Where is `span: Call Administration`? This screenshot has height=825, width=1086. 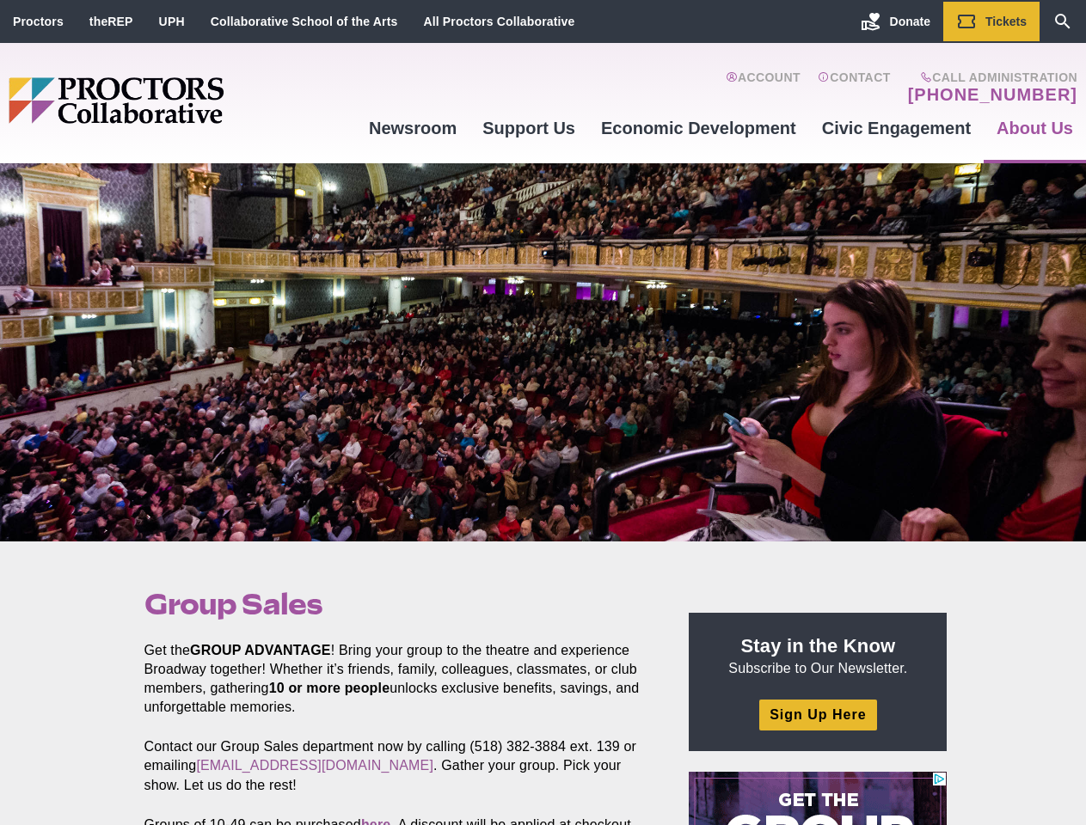 span: Call Administration is located at coordinates (990, 77).